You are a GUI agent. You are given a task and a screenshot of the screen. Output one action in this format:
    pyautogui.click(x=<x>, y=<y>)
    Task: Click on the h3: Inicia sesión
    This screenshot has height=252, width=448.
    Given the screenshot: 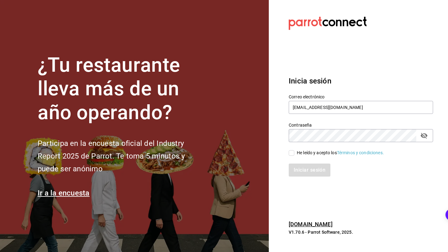 What is the action you would take?
    pyautogui.click(x=361, y=81)
    